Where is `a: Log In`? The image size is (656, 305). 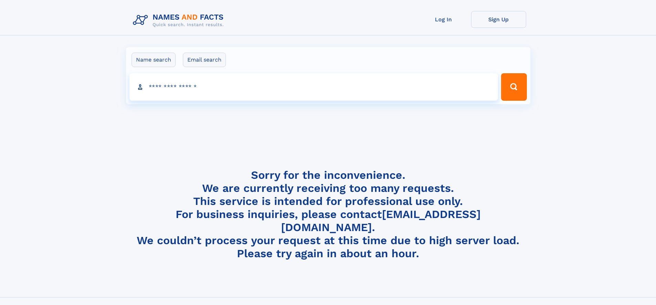 a: Log In is located at coordinates (443, 19).